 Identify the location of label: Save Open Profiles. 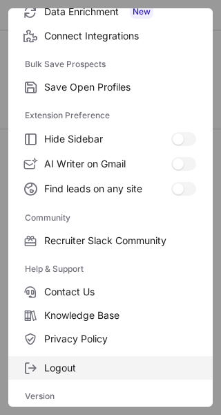
(111, 87).